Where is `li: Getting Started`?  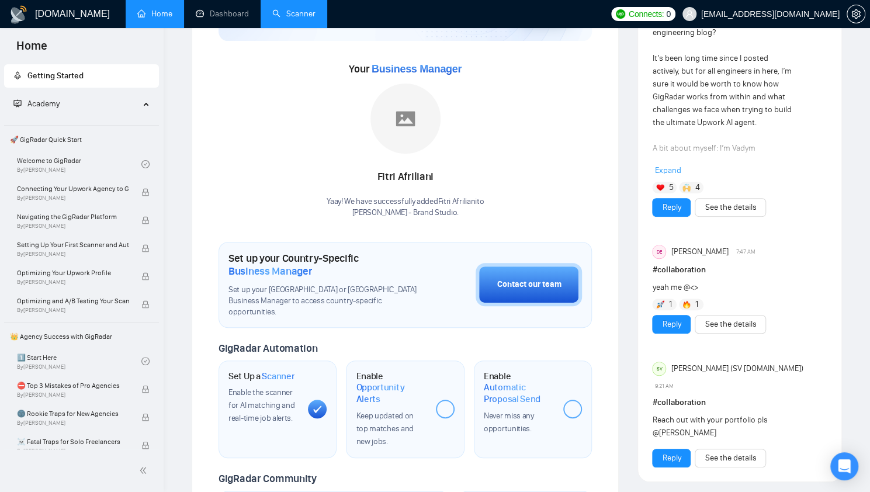 li: Getting Started is located at coordinates (81, 76).